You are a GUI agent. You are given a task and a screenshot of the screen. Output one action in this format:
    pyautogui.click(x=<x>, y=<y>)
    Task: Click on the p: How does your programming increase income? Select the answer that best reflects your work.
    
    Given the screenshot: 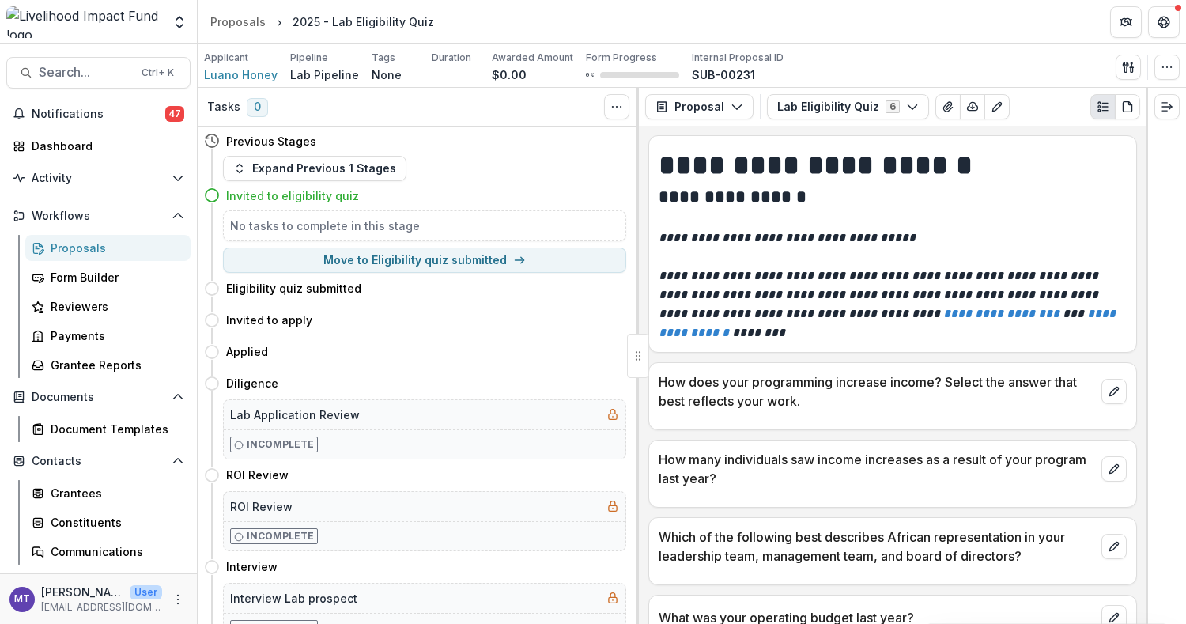 What is the action you would take?
    pyautogui.click(x=877, y=391)
    